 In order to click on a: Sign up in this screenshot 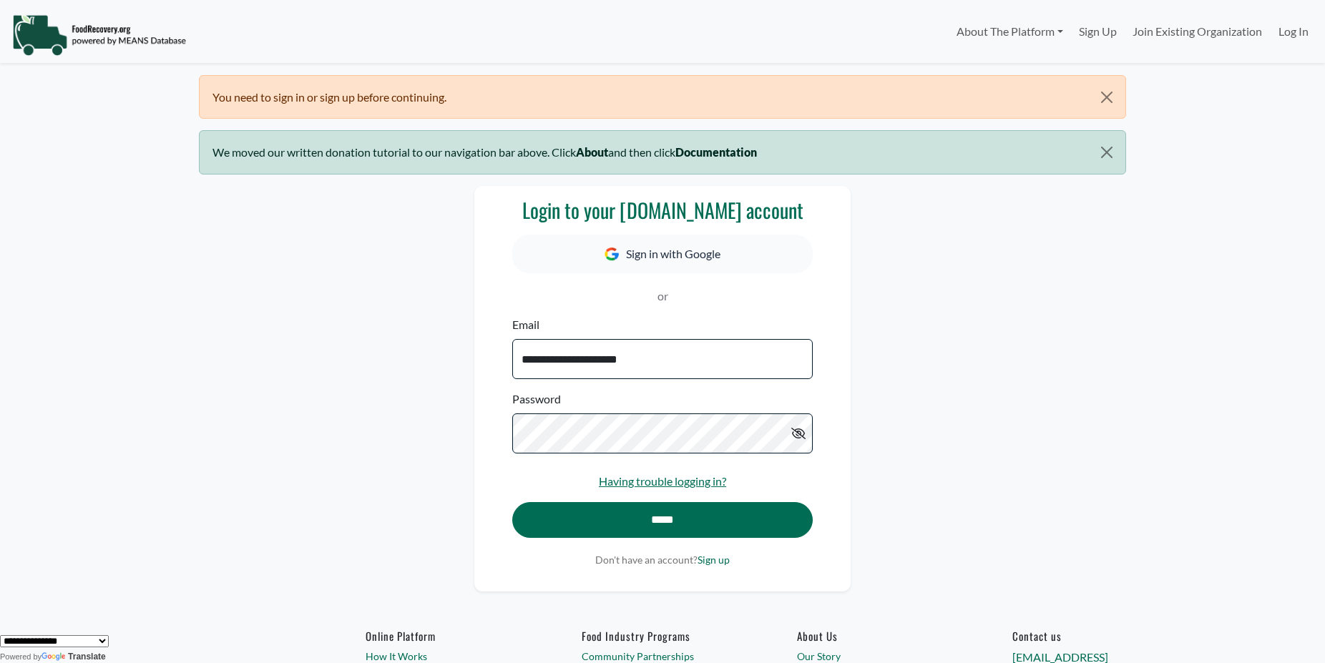, I will do `click(713, 559)`.